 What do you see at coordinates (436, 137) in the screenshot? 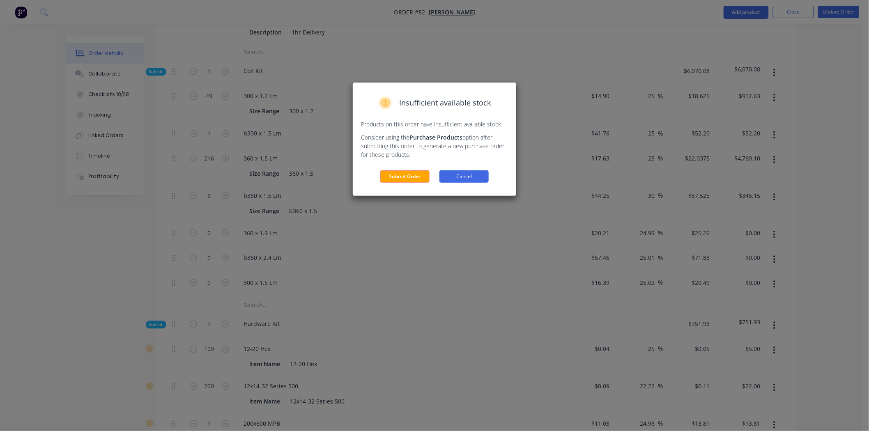
I see `strong: Purchase Products` at bounding box center [436, 137].